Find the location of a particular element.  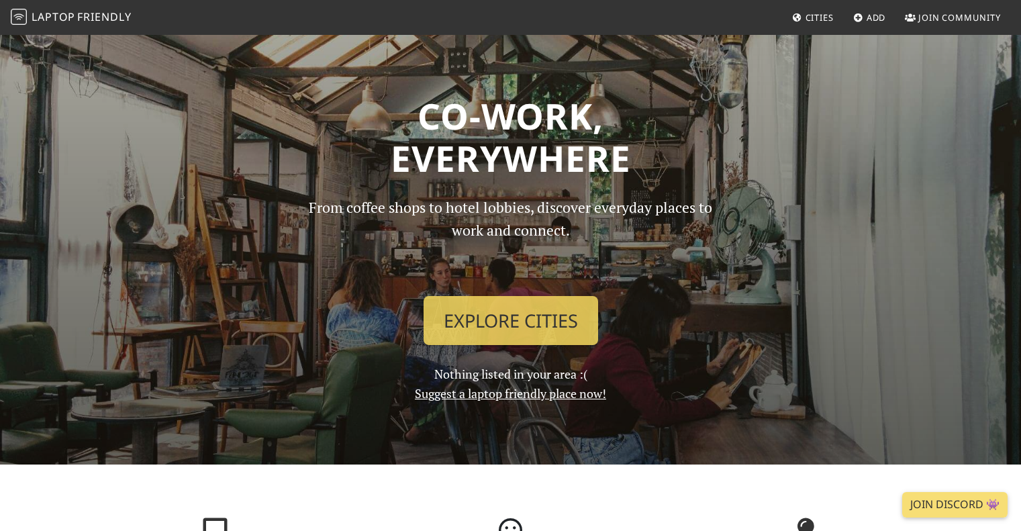

a: Join Discord 👾 is located at coordinates (954, 505).